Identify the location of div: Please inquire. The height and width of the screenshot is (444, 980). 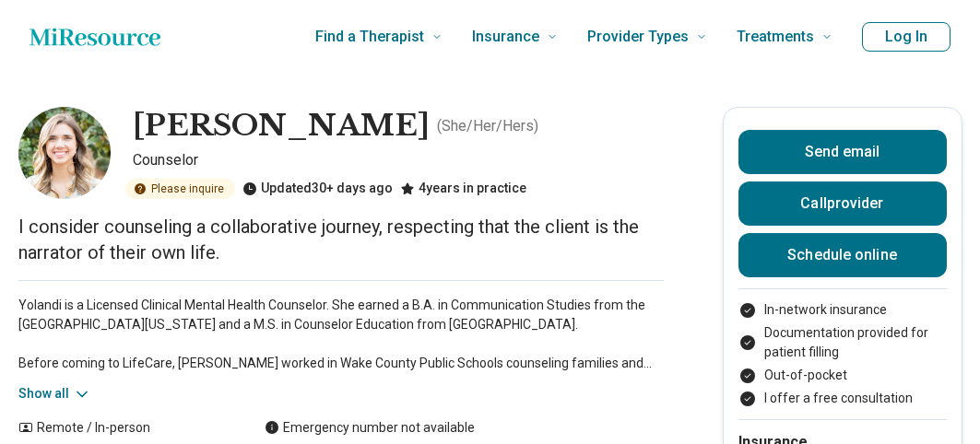
(180, 189).